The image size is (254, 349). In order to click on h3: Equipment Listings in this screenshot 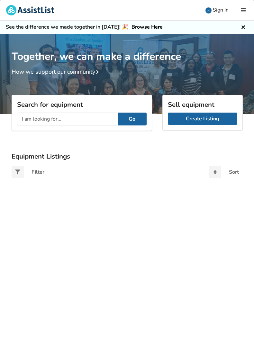, I will do `click(127, 156)`.